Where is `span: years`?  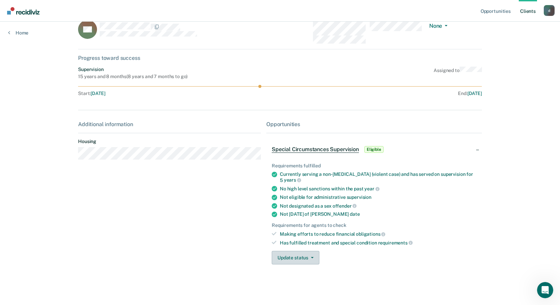
span: years is located at coordinates (292, 180).